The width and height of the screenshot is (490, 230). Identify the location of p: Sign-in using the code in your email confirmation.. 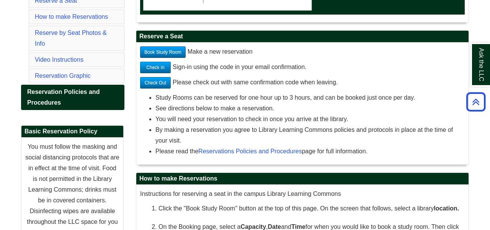
(302, 67).